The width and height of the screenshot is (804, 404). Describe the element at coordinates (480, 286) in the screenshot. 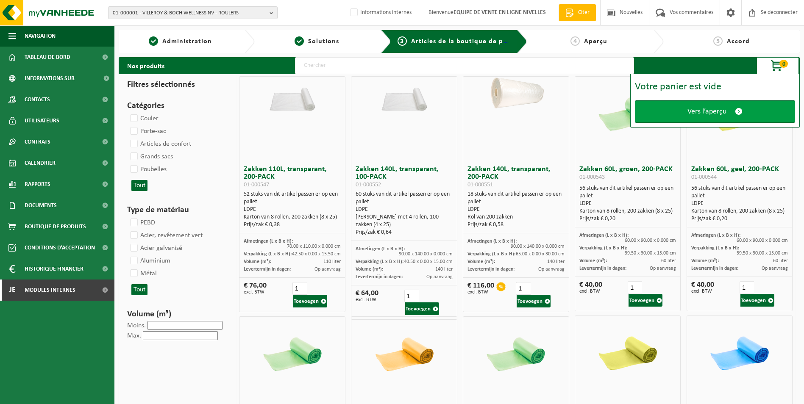

I see `font: € 116,00` at that location.